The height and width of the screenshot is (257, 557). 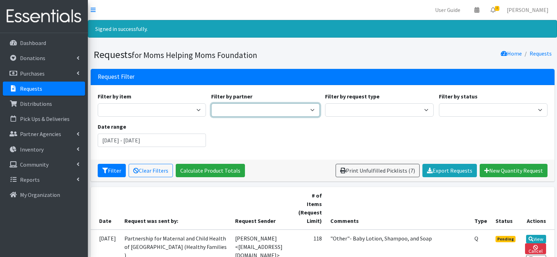 I want to click on a: Cancel, so click(x=535, y=248).